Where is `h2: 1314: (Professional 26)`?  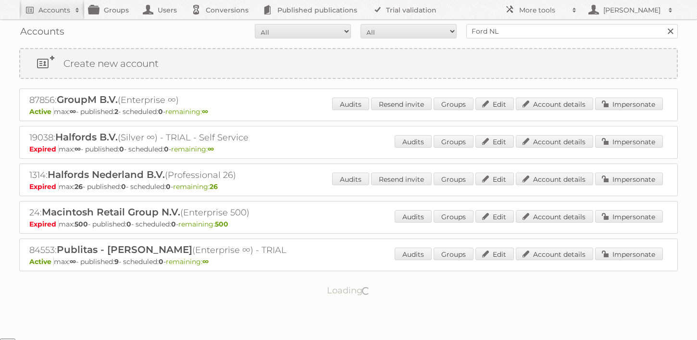 h2: 1314: (Professional 26) is located at coordinates (197, 175).